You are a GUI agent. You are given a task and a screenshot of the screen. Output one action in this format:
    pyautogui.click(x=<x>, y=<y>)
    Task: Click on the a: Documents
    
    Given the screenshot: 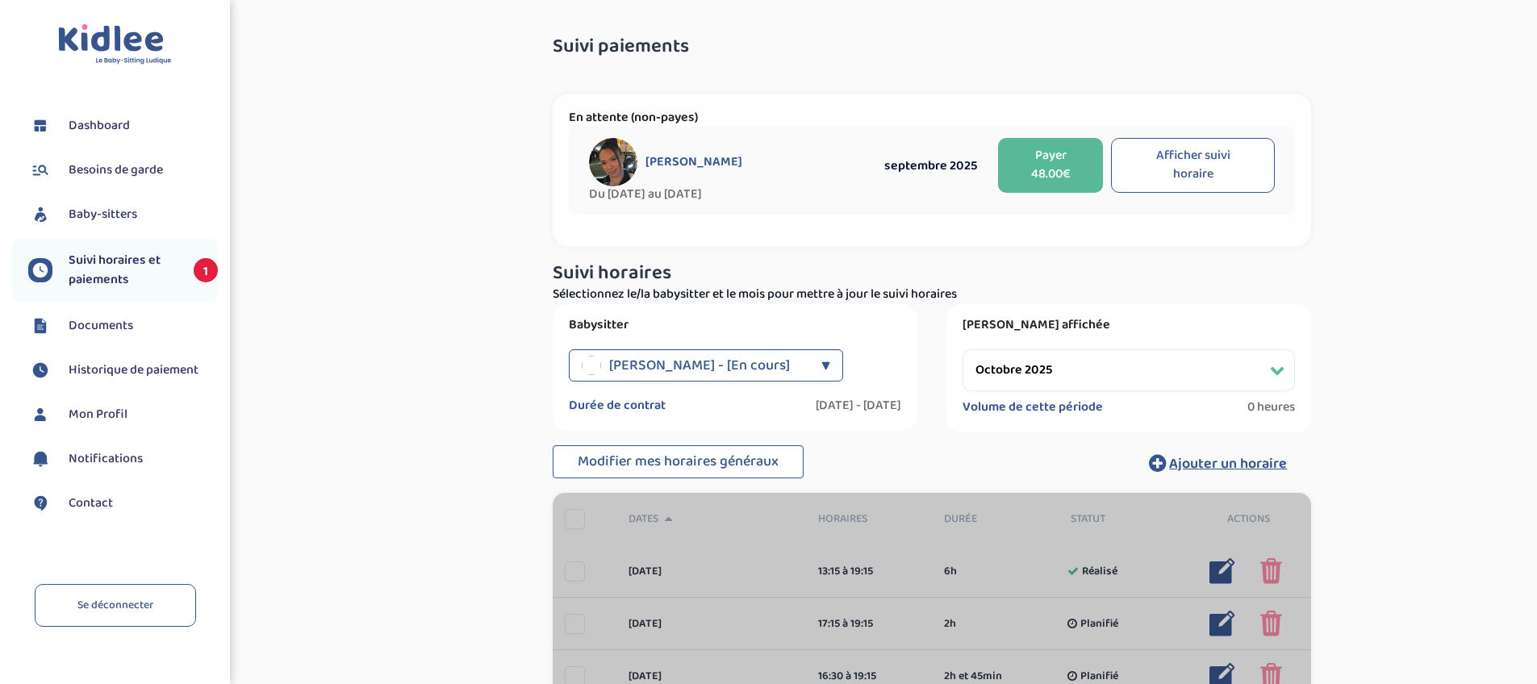 What is the action you would take?
    pyautogui.click(x=123, y=326)
    